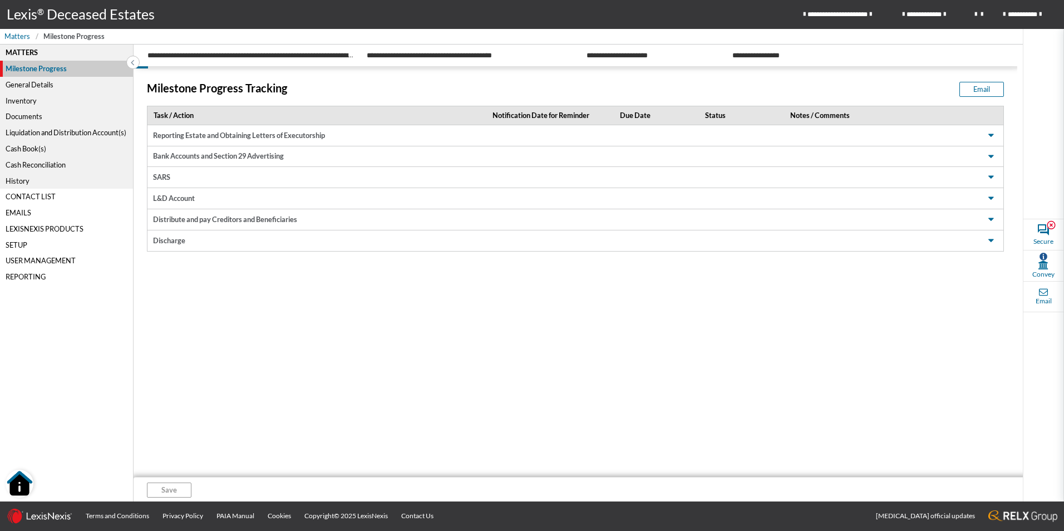 Image resolution: width=1064 pixels, height=531 pixels. Describe the element at coordinates (649, 115) in the screenshot. I see `span: Due Date` at that location.